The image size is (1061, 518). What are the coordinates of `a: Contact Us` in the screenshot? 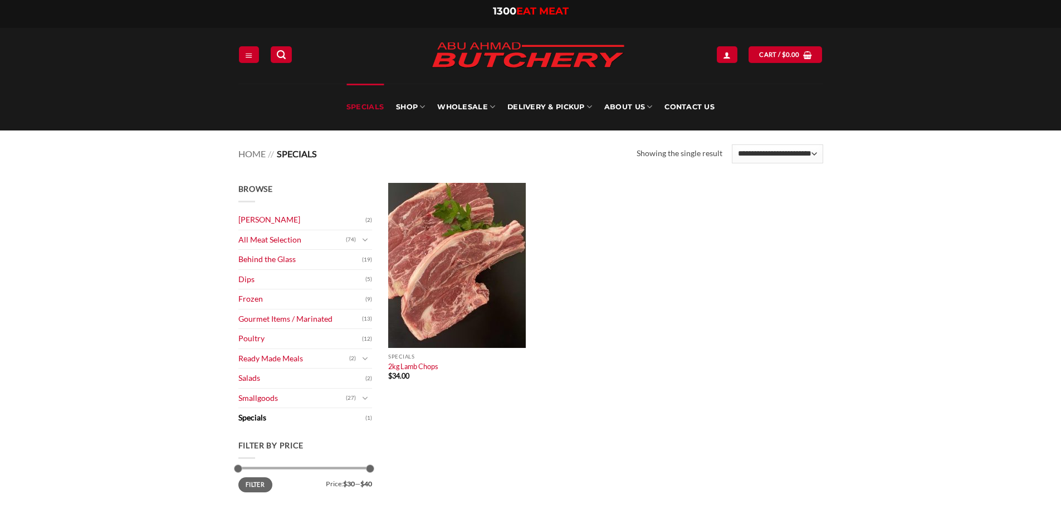 It's located at (690, 107).